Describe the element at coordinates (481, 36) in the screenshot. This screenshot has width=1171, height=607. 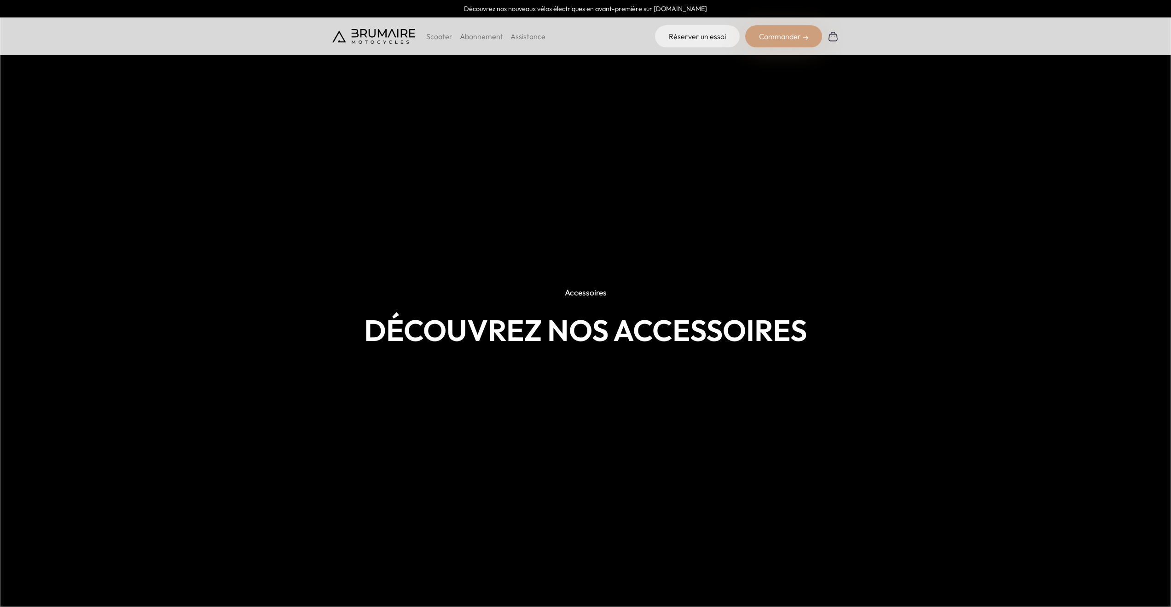
I see `a: Abonnement` at that location.